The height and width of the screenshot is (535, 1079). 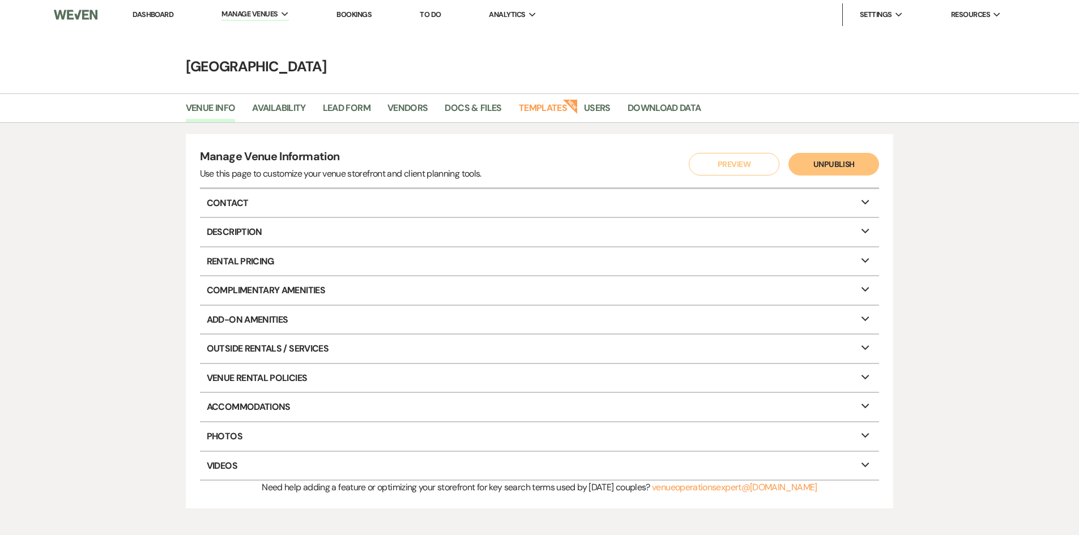 I want to click on a: Venue Info, so click(x=211, y=112).